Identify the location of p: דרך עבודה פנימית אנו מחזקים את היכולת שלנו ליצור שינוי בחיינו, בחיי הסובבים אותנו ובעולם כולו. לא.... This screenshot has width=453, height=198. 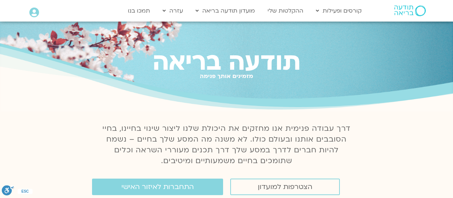
(227, 144).